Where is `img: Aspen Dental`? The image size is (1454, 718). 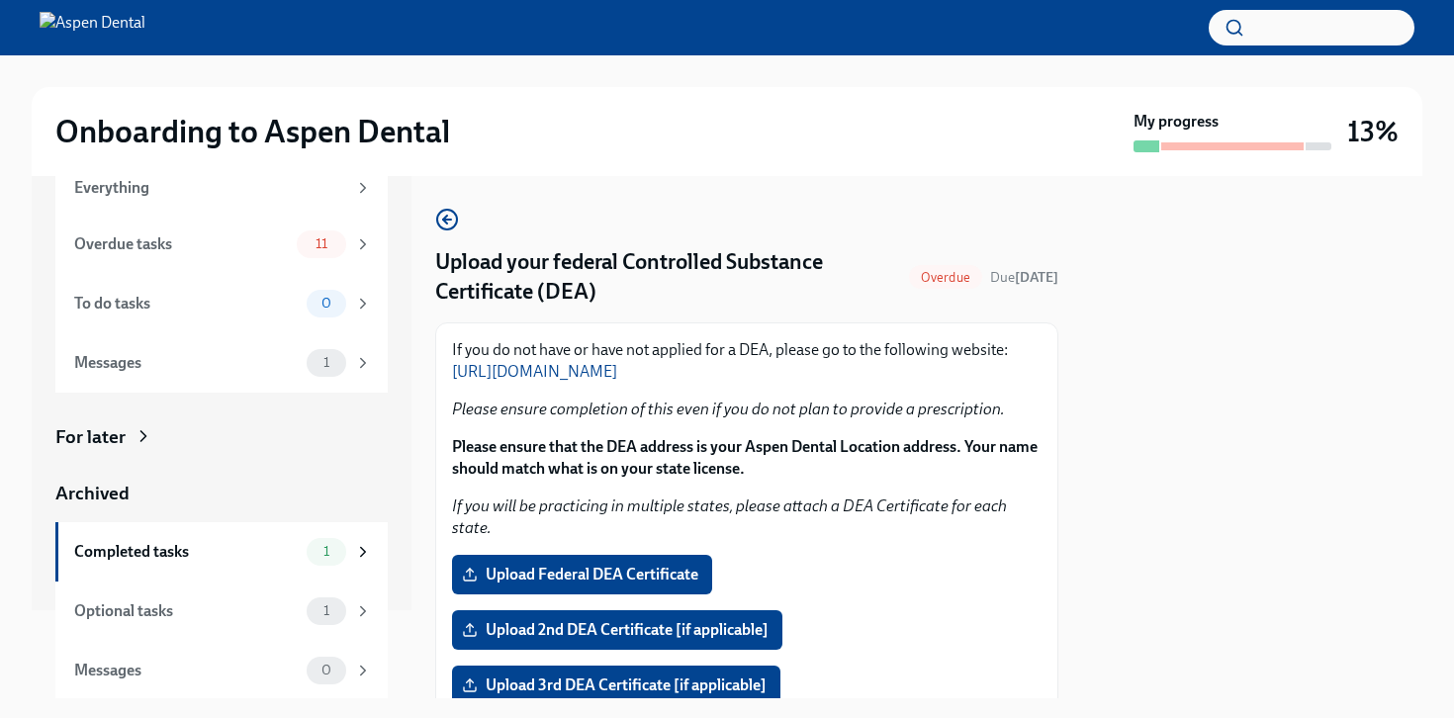
img: Aspen Dental is located at coordinates (92, 28).